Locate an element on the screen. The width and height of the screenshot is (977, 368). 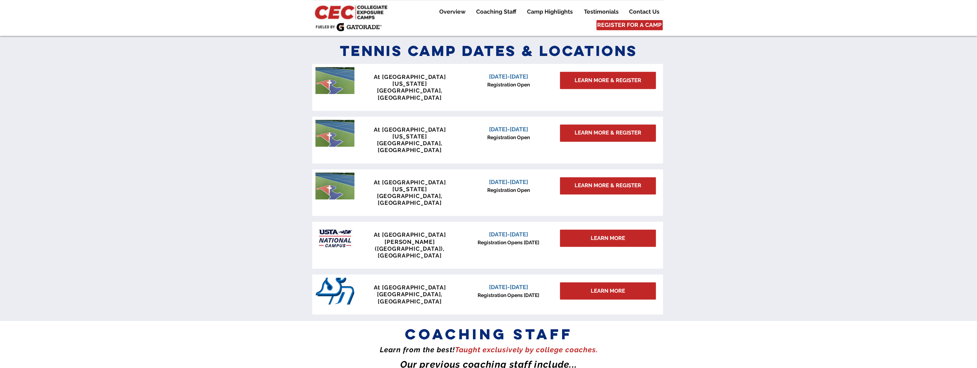
p: Contact Us is located at coordinates (644, 12).